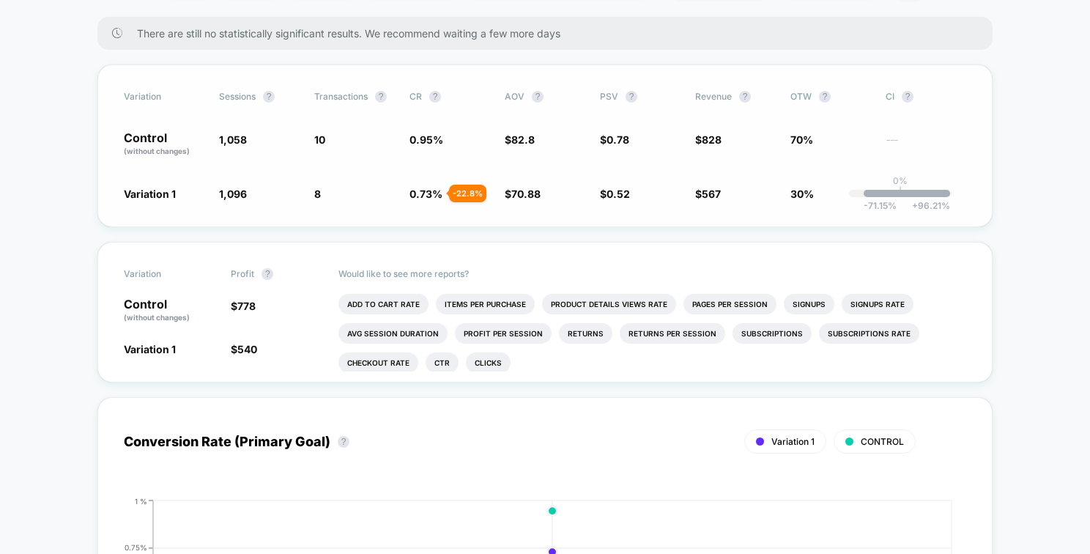 This screenshot has height=554, width=1090. I want to click on span: 0.78, so click(617, 139).